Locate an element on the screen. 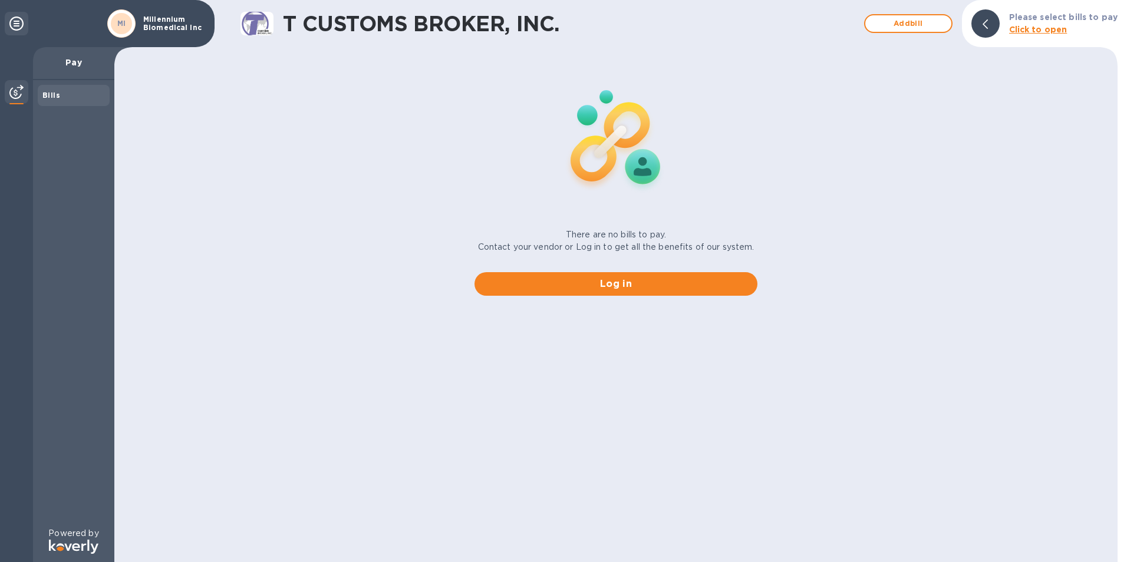 The image size is (1127, 562). button: Log in is located at coordinates (616, 284).